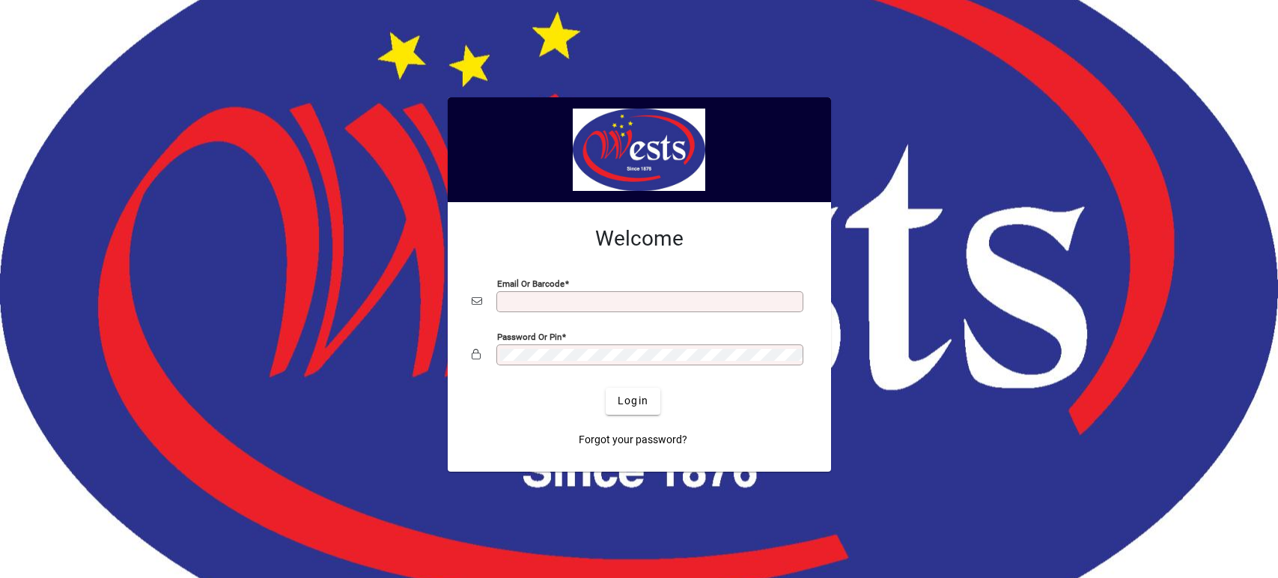 The width and height of the screenshot is (1278, 578). What do you see at coordinates (531, 283) in the screenshot?
I see `mat-label: Email or Barcode` at bounding box center [531, 283].